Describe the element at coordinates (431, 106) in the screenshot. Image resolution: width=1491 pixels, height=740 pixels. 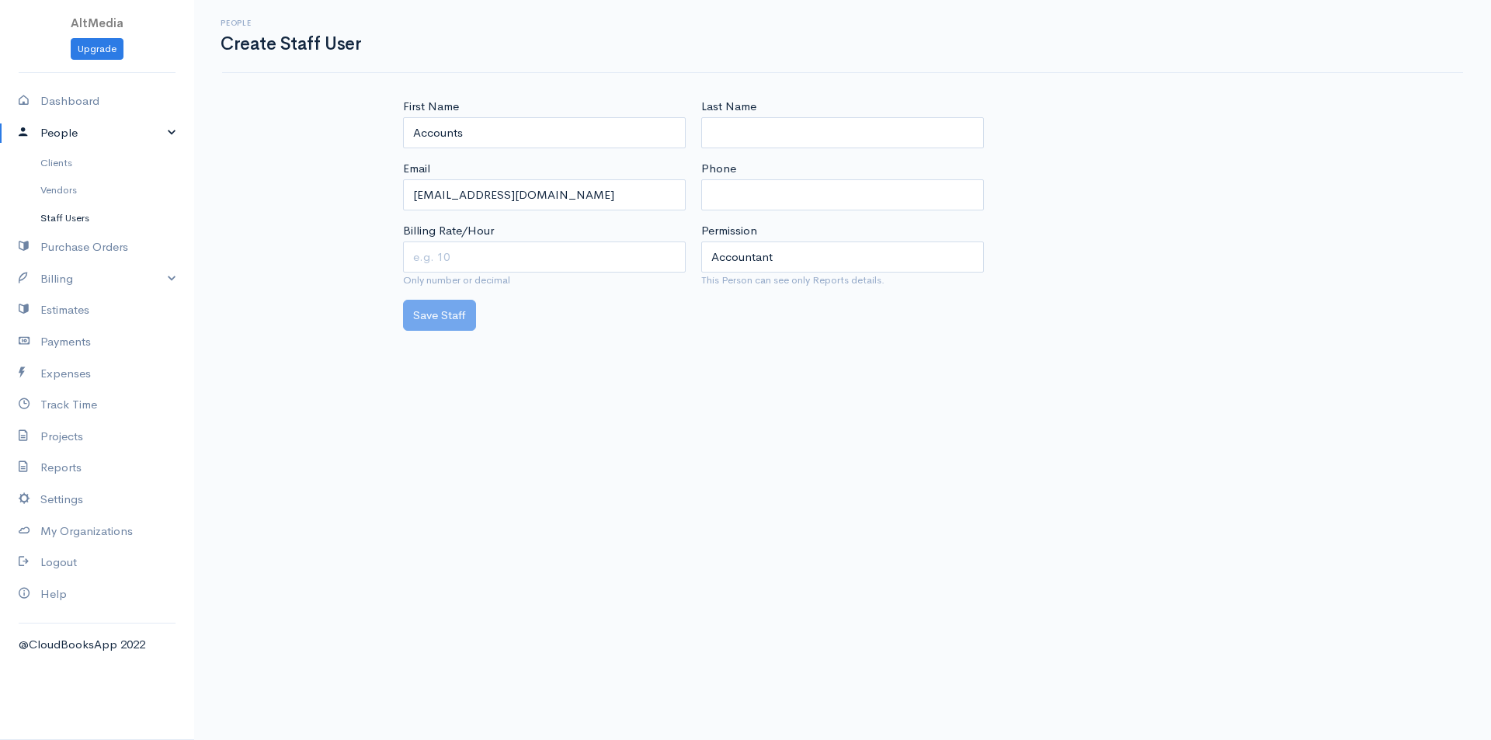
I see `label: First Name` at that location.